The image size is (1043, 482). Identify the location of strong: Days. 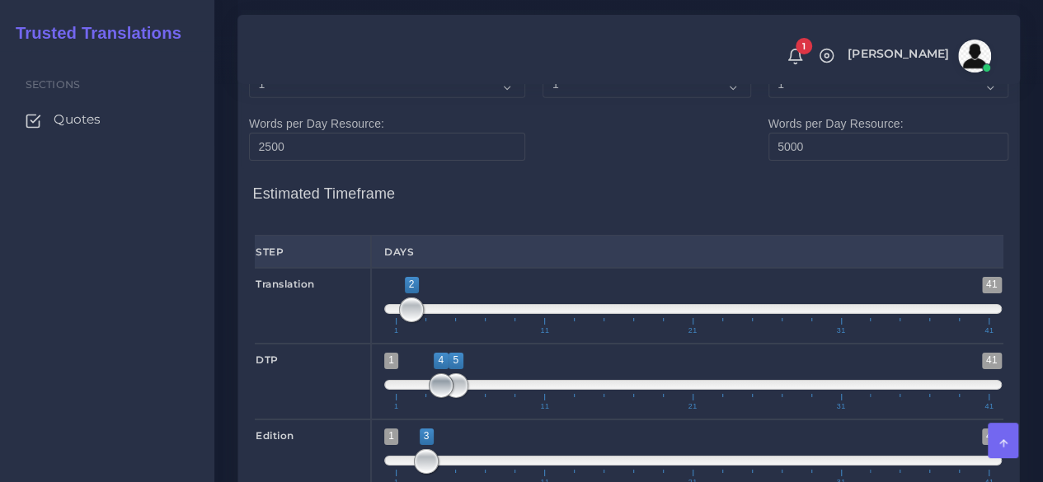
(399, 251).